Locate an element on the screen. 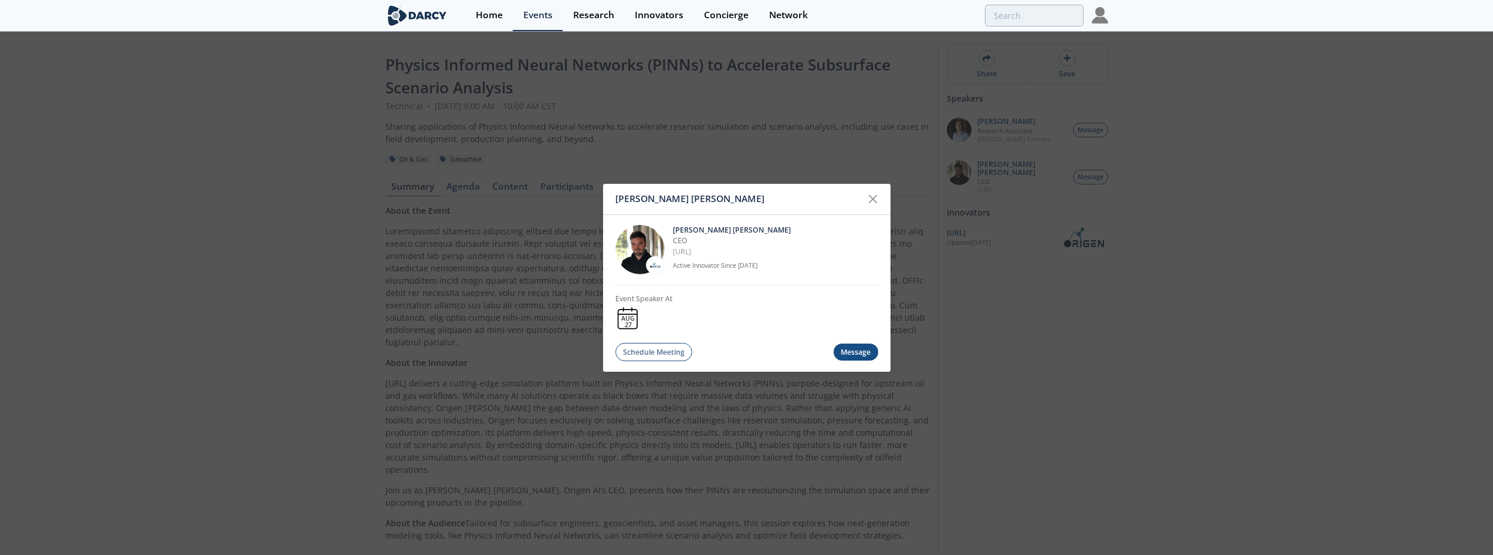 The image size is (1493, 555). img: calendar-blank.svg is located at coordinates (628, 318).